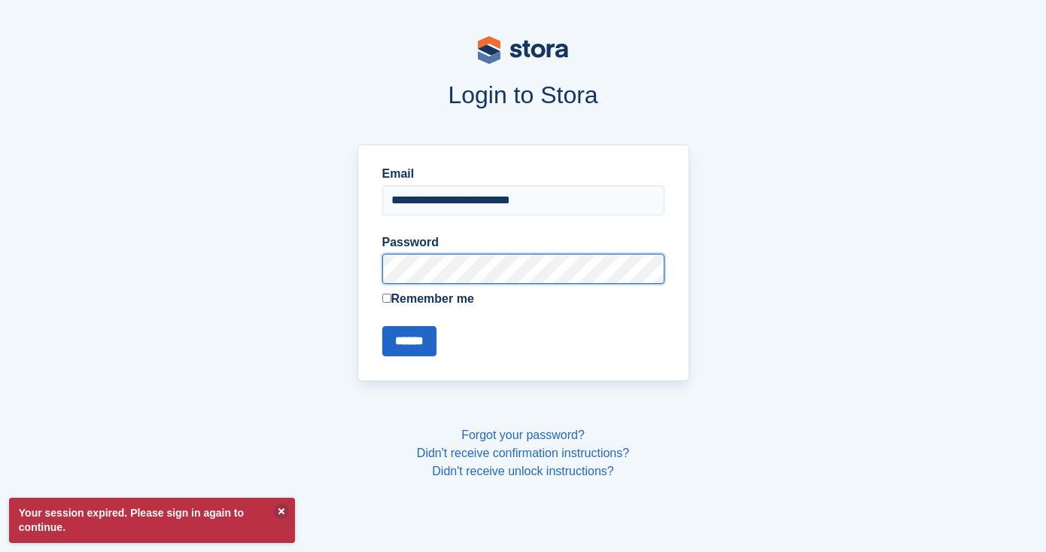 This screenshot has height=552, width=1046. What do you see at coordinates (523, 434) in the screenshot?
I see `a: Forgot your password?` at bounding box center [523, 434].